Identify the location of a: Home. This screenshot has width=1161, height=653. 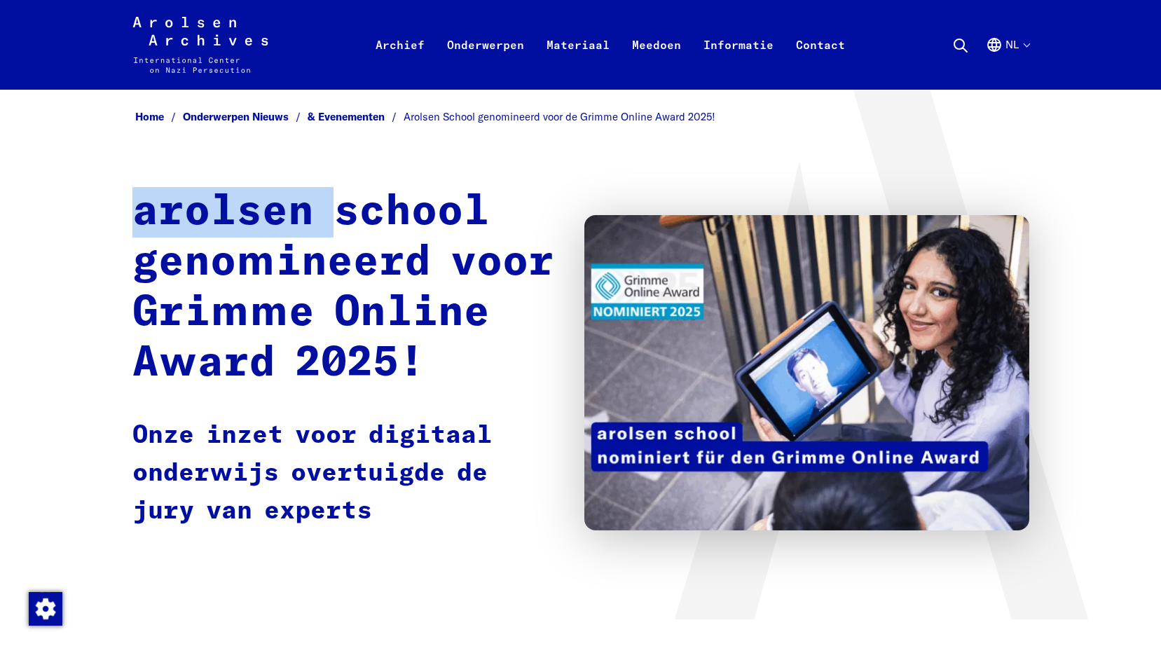
(159, 116).